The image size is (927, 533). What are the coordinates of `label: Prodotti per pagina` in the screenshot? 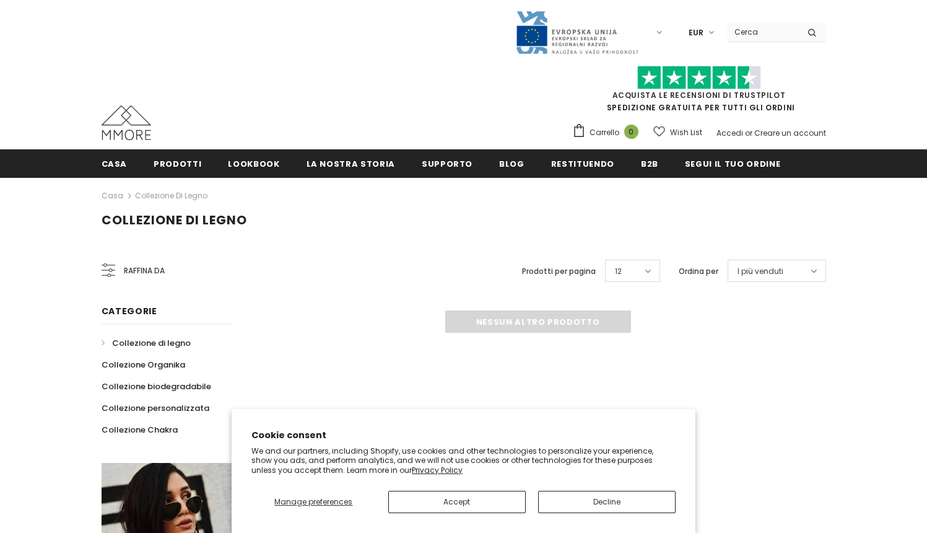 It's located at (559, 271).